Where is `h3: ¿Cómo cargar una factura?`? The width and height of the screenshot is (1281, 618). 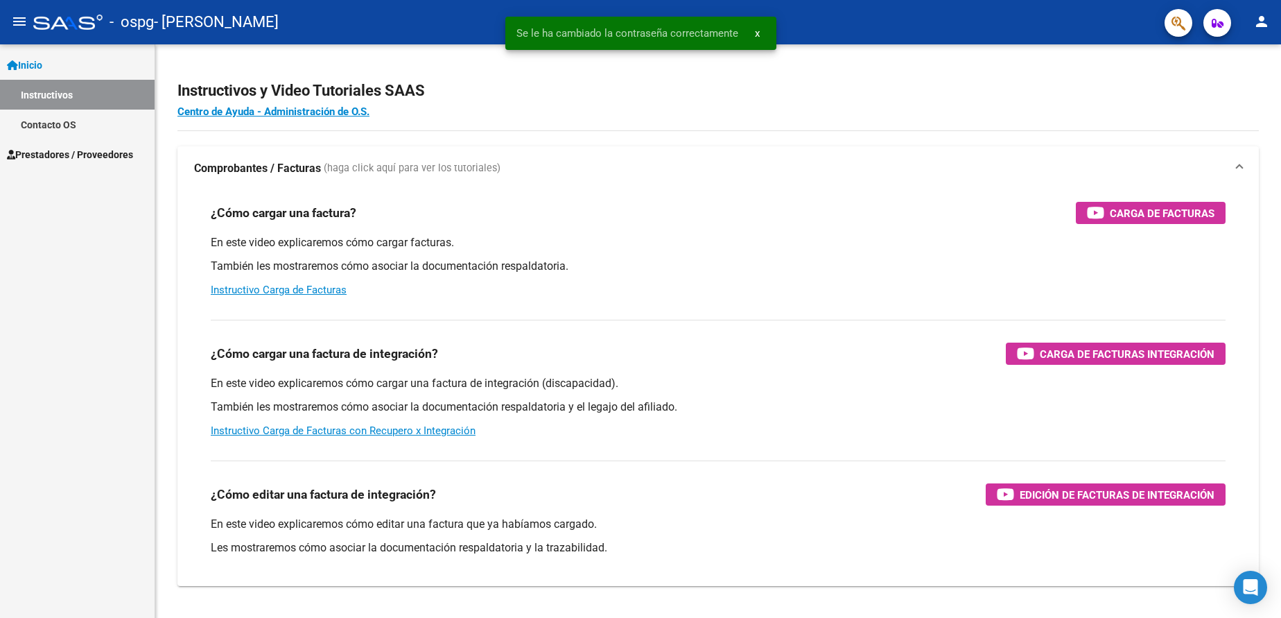
h3: ¿Cómo cargar una factura? is located at coordinates (283, 213).